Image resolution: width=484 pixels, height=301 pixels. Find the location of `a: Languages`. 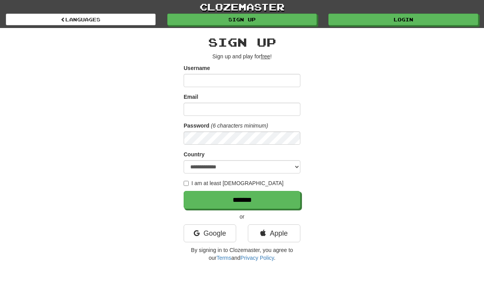

a: Languages is located at coordinates (81, 19).